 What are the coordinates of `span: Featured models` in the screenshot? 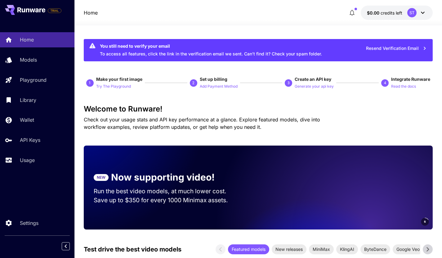 It's located at (248, 249).